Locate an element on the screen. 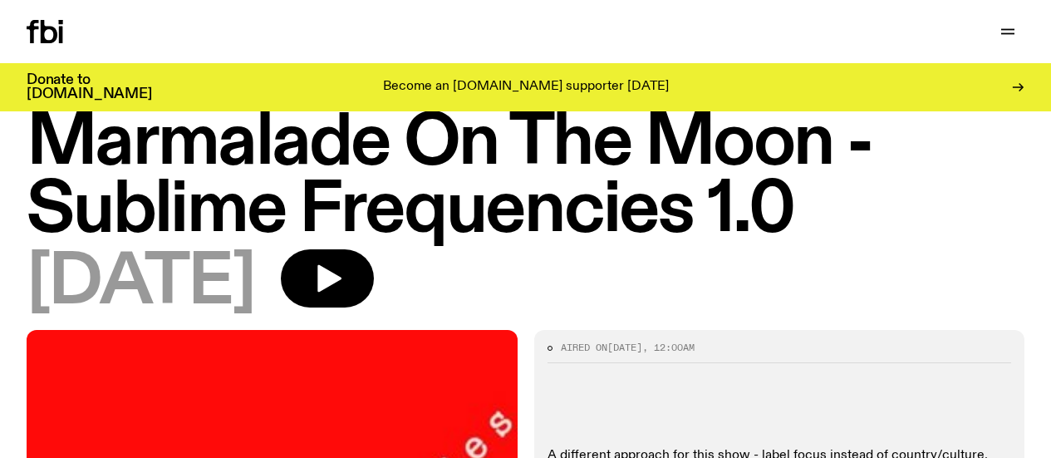 This screenshot has width=1051, height=458. span: Tune in live is located at coordinates (531, 31).